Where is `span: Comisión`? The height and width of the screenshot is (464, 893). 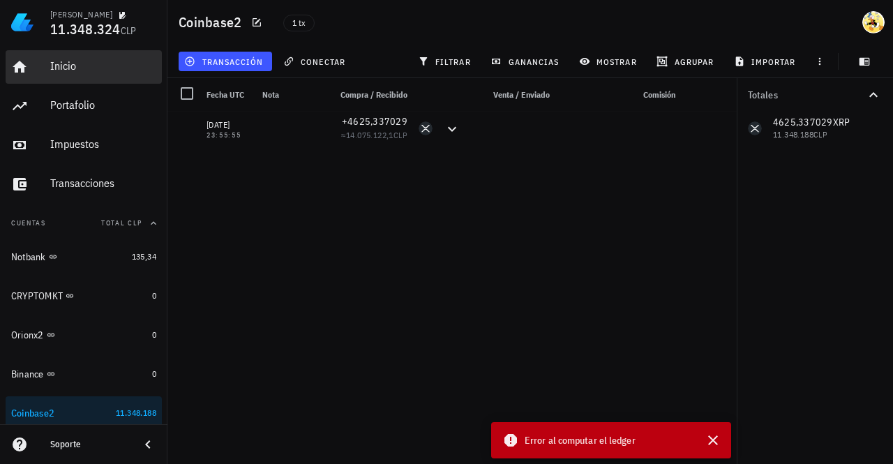 span: Comisión is located at coordinates (660, 94).